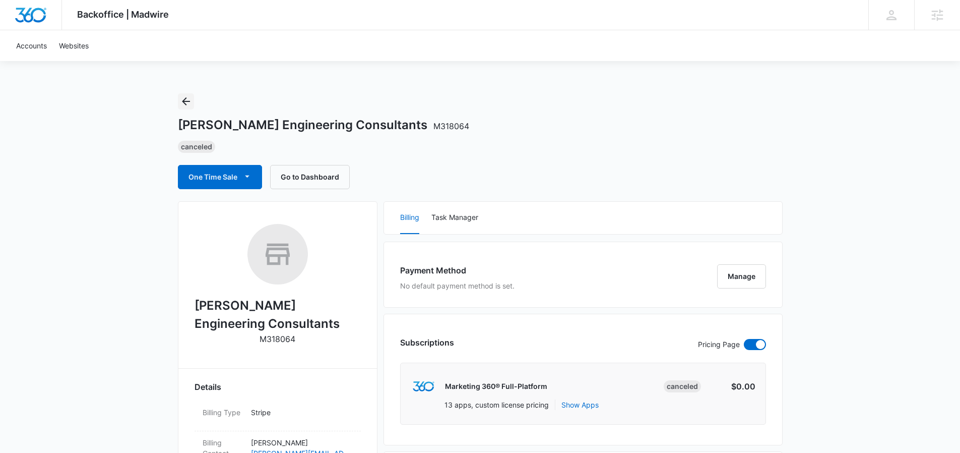  Describe the element at coordinates (123, 14) in the screenshot. I see `span: Backoffice | Madwire` at that location.